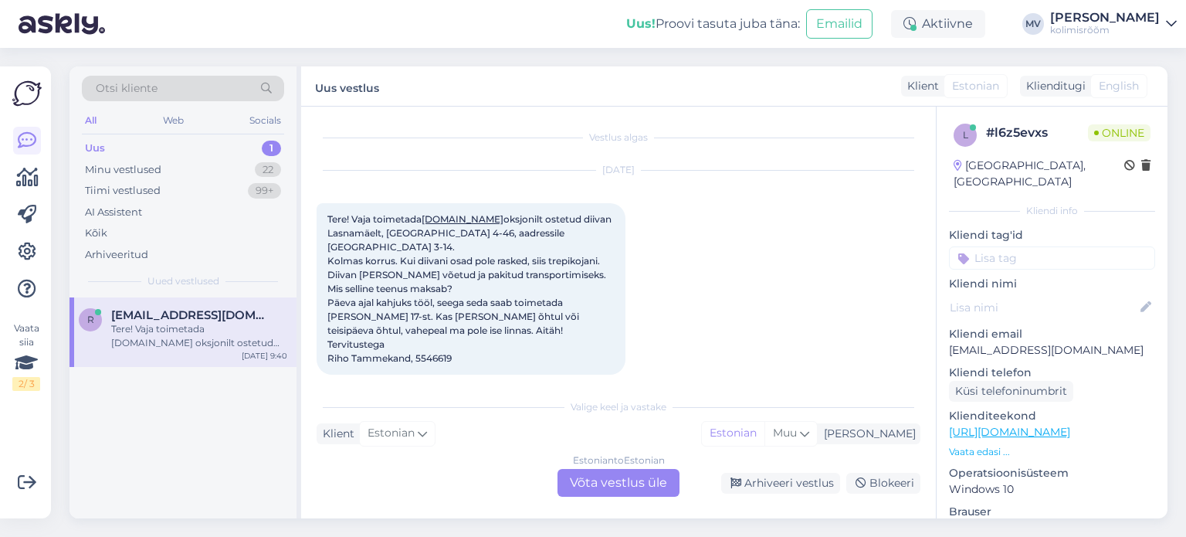  I want to click on div: Aktiivne, so click(938, 24).